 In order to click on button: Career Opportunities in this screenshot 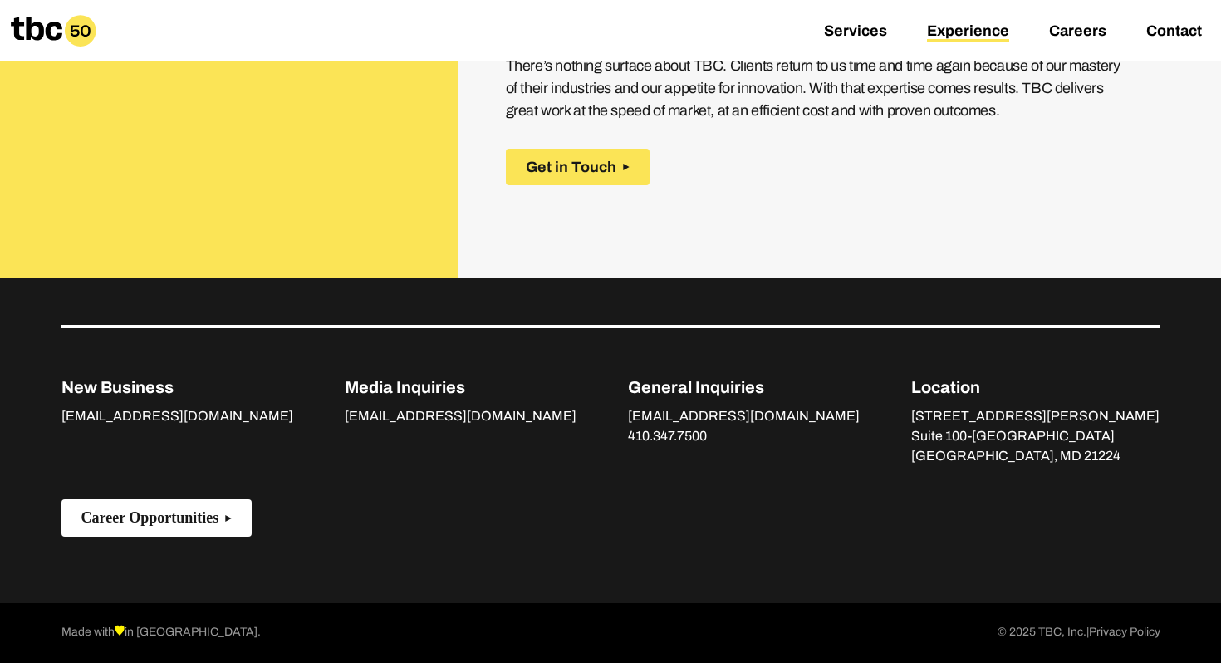, I will do `click(157, 518)`.